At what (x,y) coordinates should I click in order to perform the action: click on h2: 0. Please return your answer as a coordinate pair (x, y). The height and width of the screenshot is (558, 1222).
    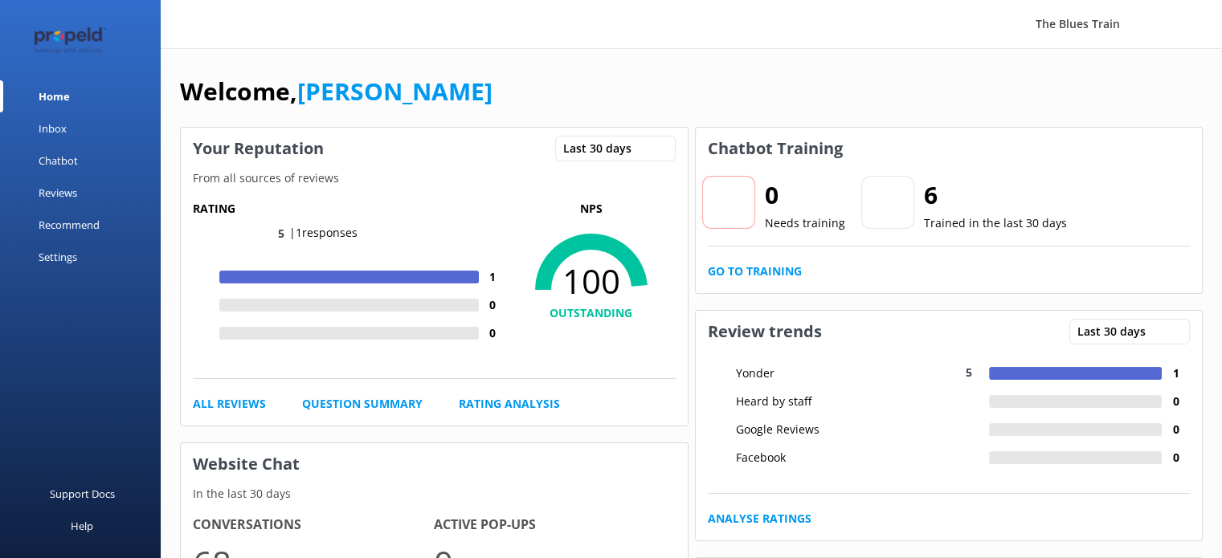
    Looking at the image, I should click on (805, 195).